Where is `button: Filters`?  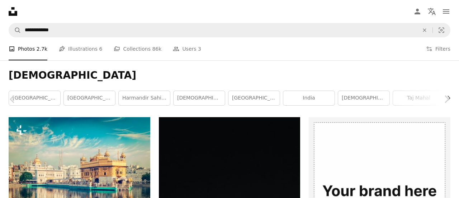 button: Filters is located at coordinates (438, 49).